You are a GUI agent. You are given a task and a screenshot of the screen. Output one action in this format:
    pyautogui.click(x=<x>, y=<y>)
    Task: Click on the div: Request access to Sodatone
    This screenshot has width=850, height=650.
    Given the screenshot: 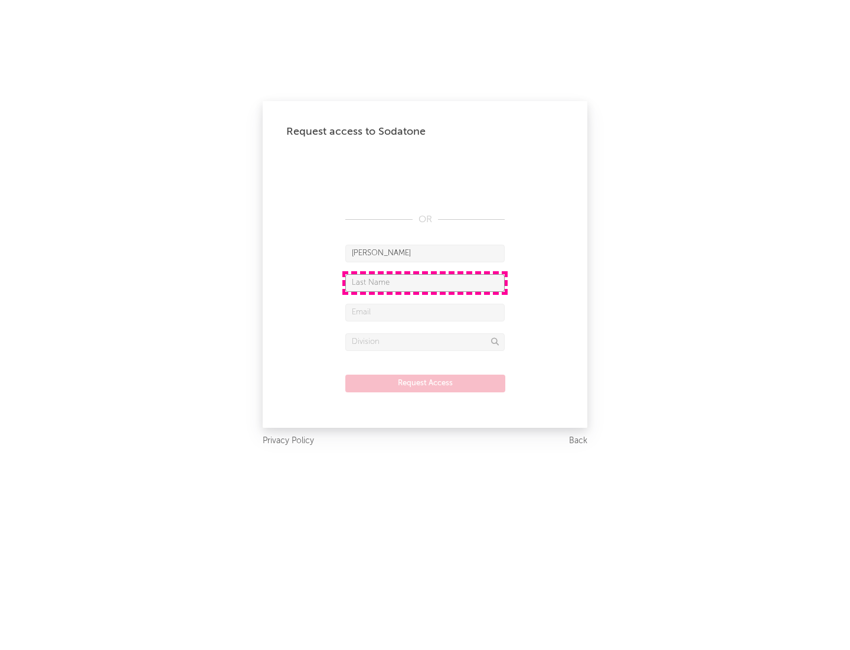 What is the action you would take?
    pyautogui.click(x=425, y=132)
    